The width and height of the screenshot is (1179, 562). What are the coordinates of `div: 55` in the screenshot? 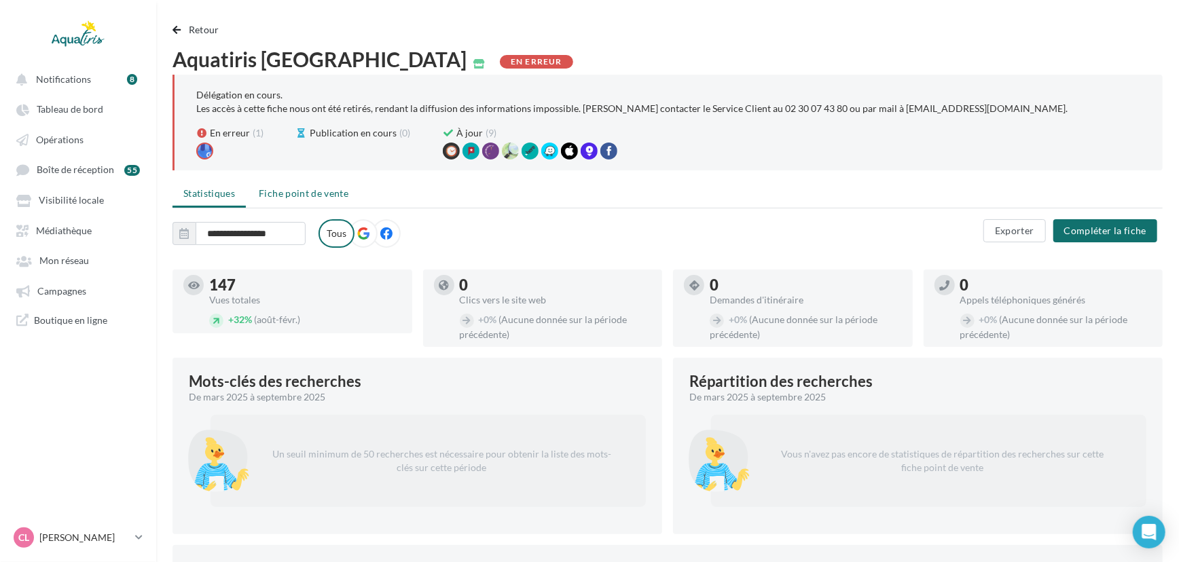 It's located at (132, 171).